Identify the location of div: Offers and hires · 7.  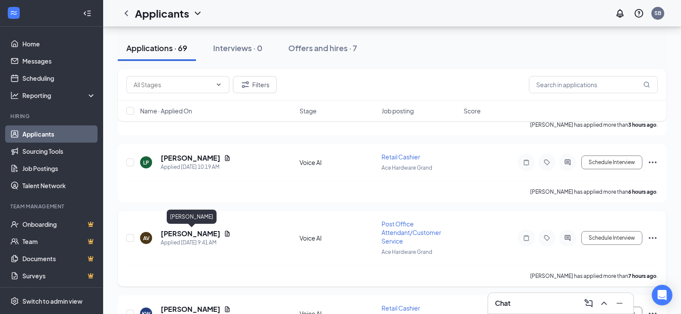
(323, 48).